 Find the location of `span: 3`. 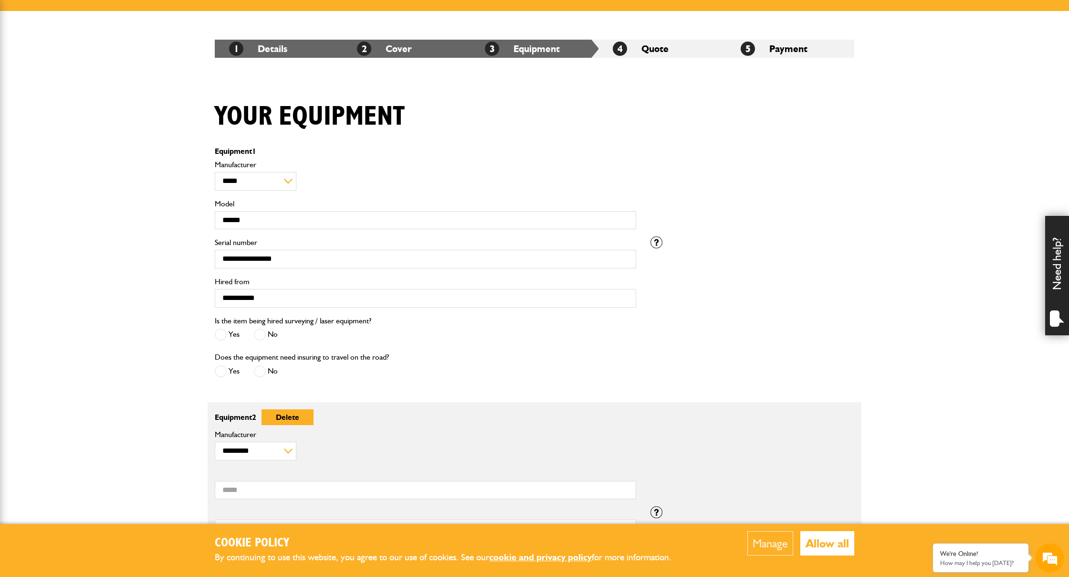

span: 3 is located at coordinates (492, 49).